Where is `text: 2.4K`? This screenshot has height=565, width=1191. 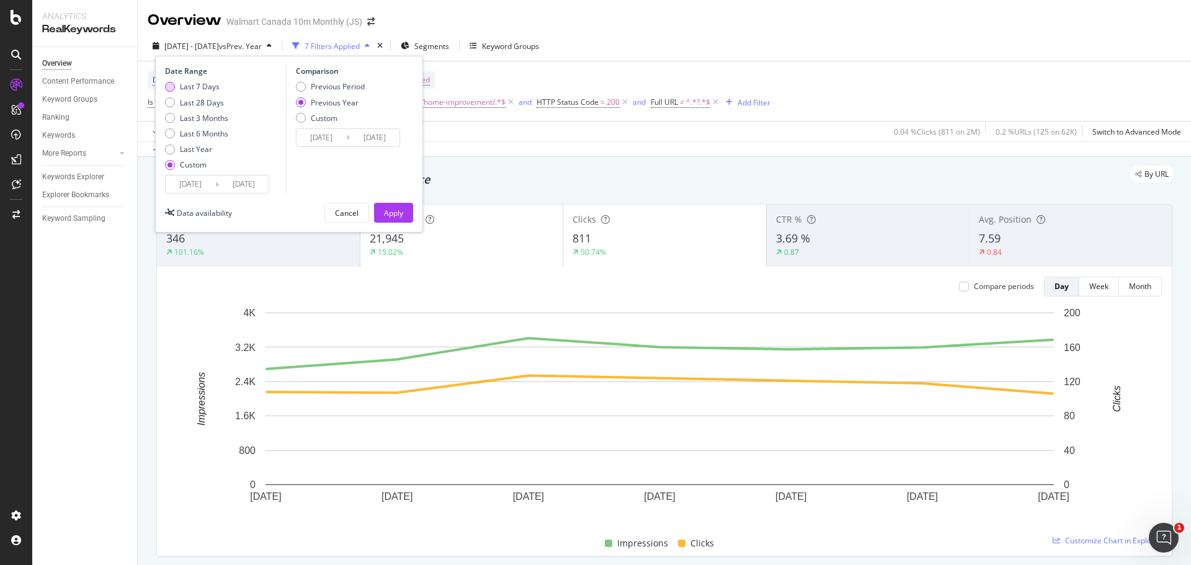
text: 2.4K is located at coordinates (245, 381).